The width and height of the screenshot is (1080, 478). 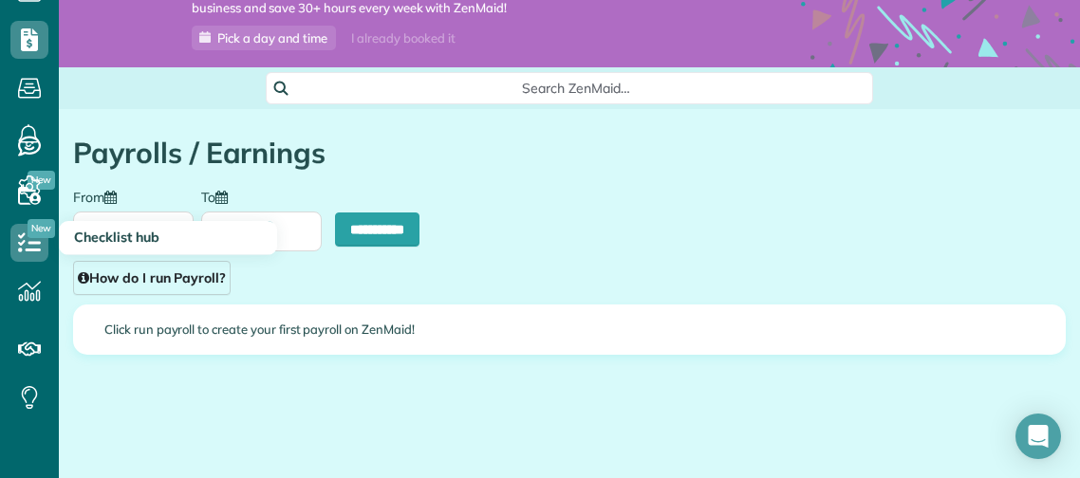 I want to click on a: How do I run Payroll?, so click(x=152, y=278).